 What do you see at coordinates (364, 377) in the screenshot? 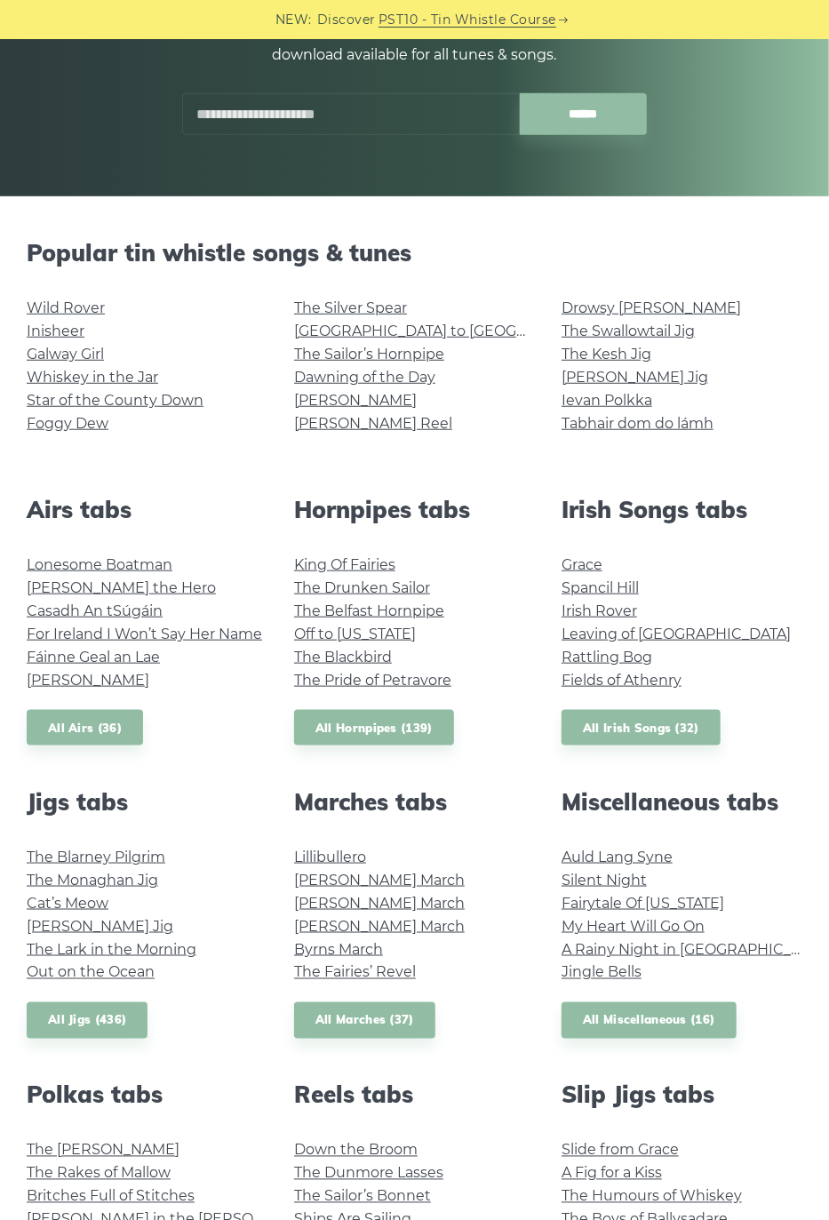
I see `a: Dawning of the Day` at bounding box center [364, 377].